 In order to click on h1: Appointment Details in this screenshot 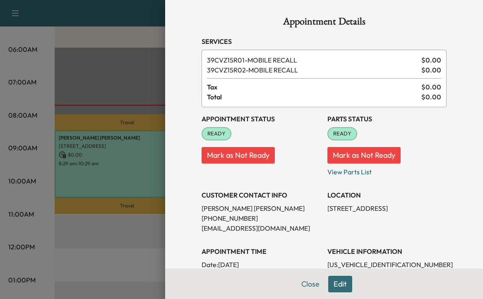, I will do `click(324, 23)`.